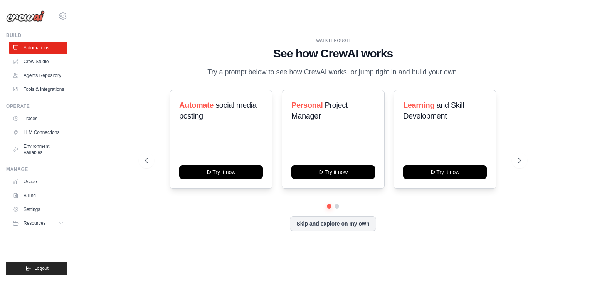 The width and height of the screenshot is (592, 281). Describe the element at coordinates (307, 105) in the screenshot. I see `span: Personal` at that location.